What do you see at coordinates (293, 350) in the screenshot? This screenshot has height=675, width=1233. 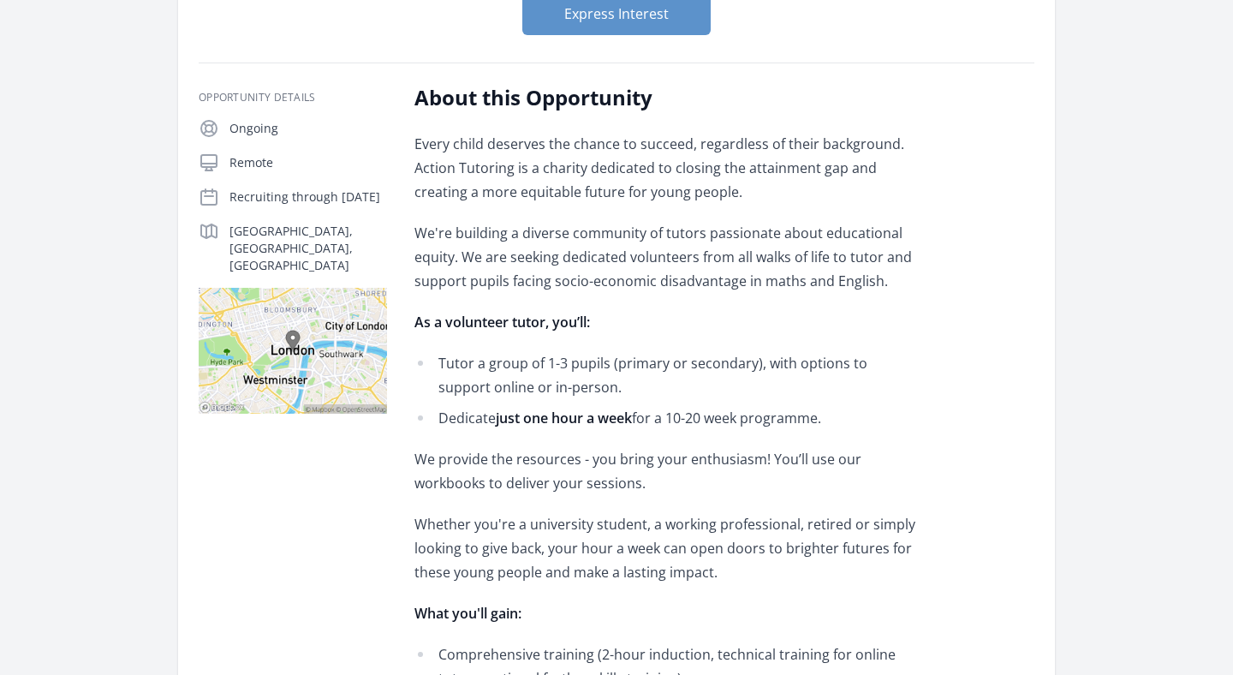 I see `img: Map` at bounding box center [293, 350].